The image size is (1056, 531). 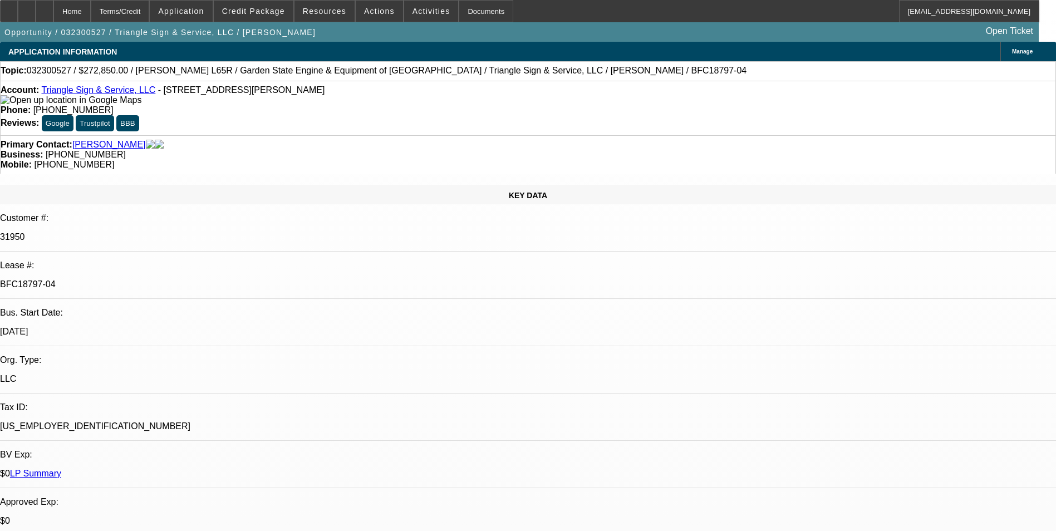 I want to click on button: Trustpilot, so click(x=95, y=123).